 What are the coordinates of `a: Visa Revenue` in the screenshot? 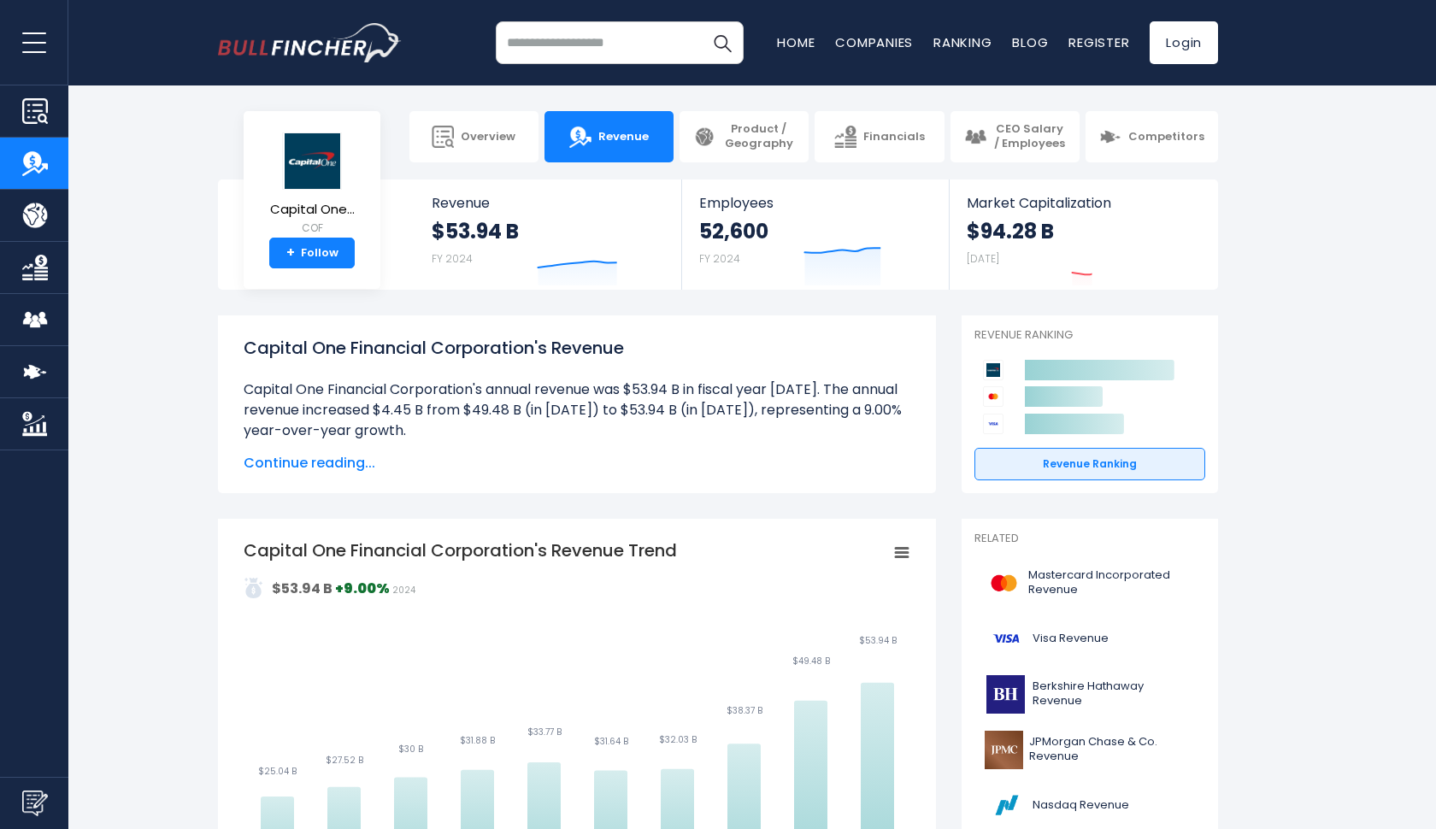 It's located at (1090, 638).